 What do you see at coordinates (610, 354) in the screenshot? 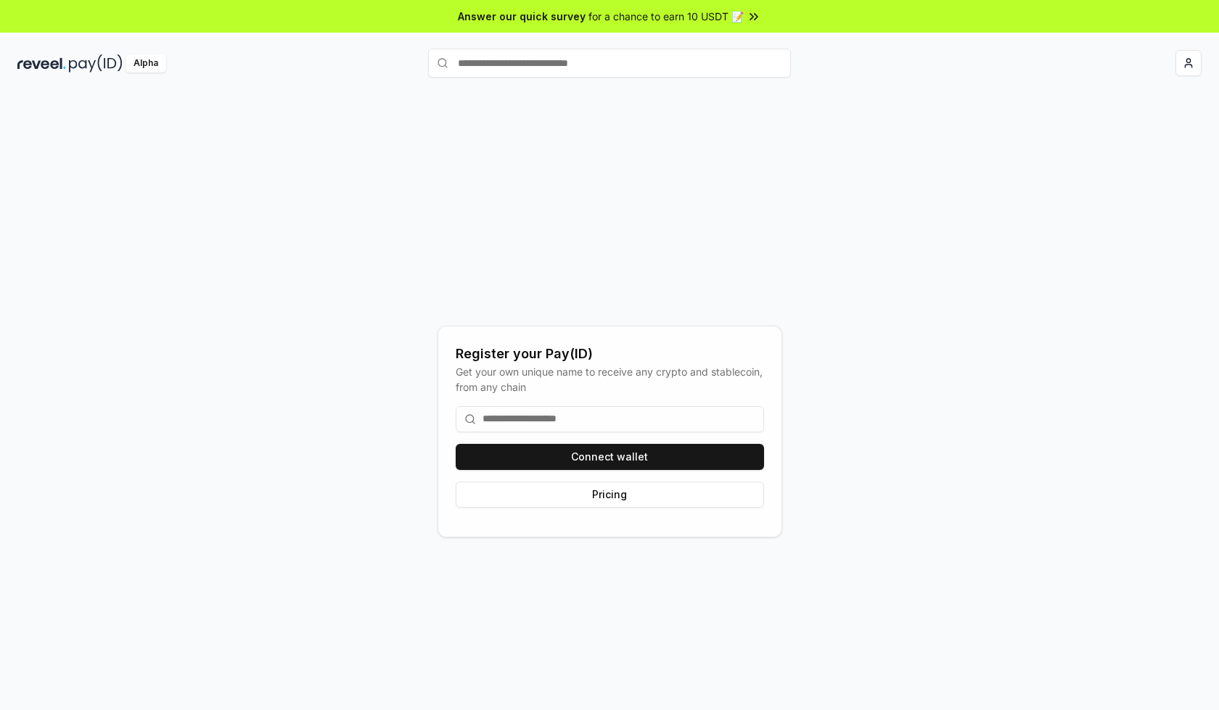
I see `div: Register your Pay(ID)` at bounding box center [610, 354].